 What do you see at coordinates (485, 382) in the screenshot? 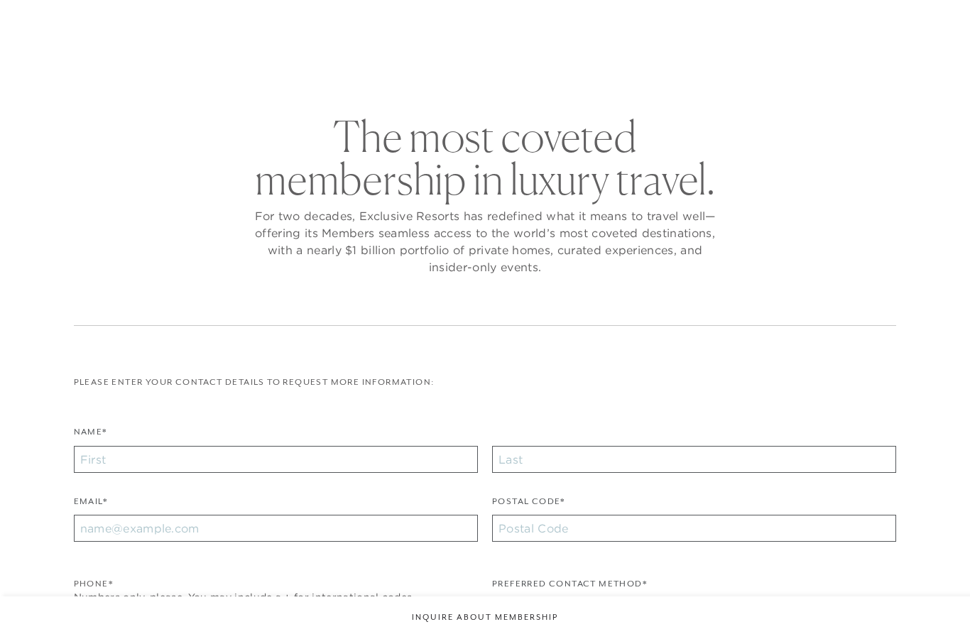
I see `p: Please enter your contact details to request more information:` at bounding box center [485, 382].